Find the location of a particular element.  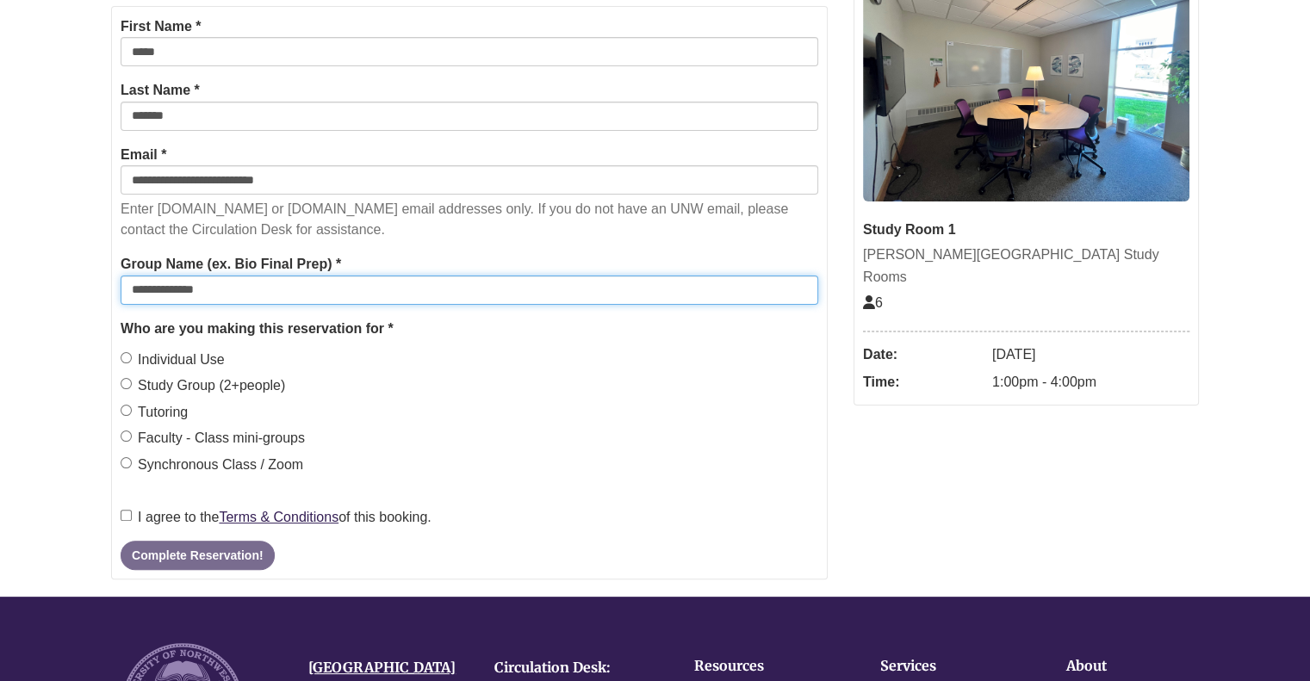

label: Study Group (2+people) is located at coordinates (202, 386).